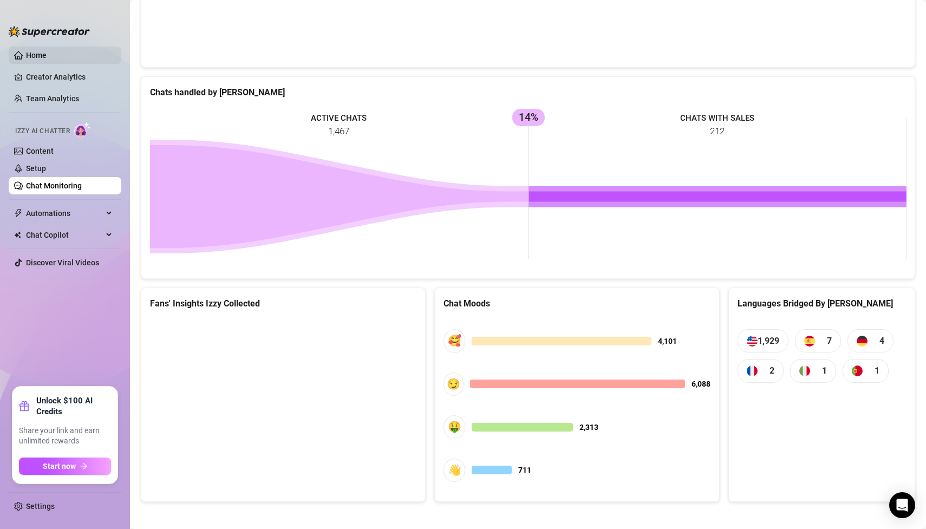 Image resolution: width=926 pixels, height=529 pixels. I want to click on span: arrow-right, so click(84, 466).